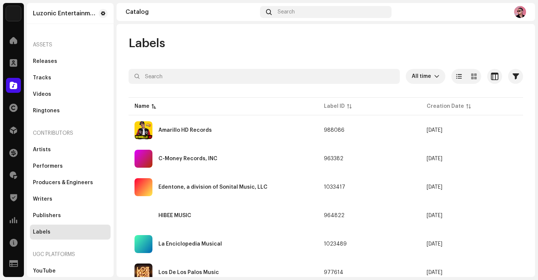 This screenshot has height=280, width=538. I want to click on div: Writers, so click(43, 199).